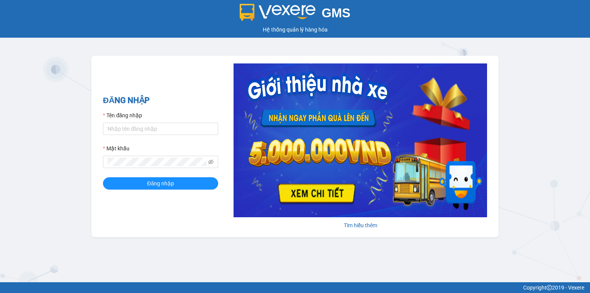  What do you see at coordinates (116, 148) in the screenshot?
I see `label: Mật khẩu` at bounding box center [116, 148].